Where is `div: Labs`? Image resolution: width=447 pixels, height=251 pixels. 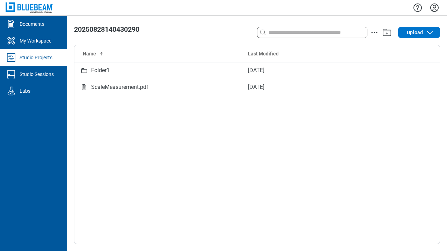
div: Labs is located at coordinates (25, 91).